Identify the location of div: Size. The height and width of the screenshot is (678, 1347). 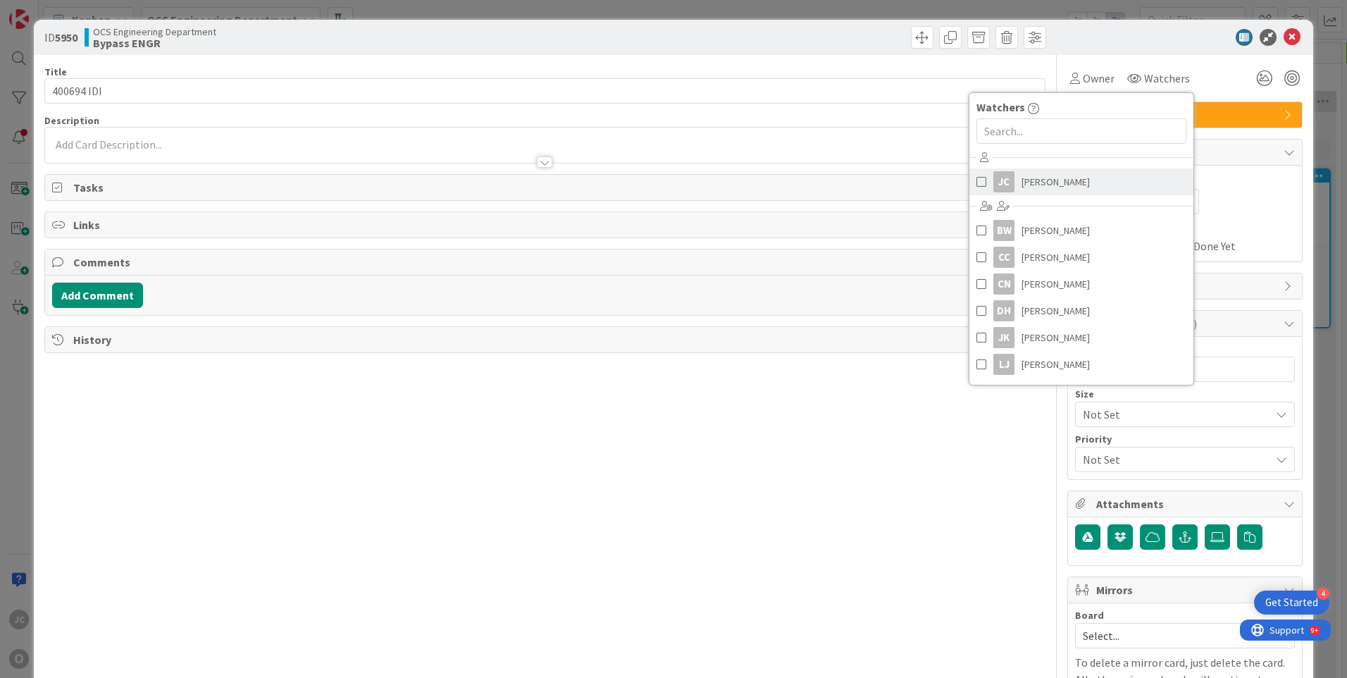
(1185, 394).